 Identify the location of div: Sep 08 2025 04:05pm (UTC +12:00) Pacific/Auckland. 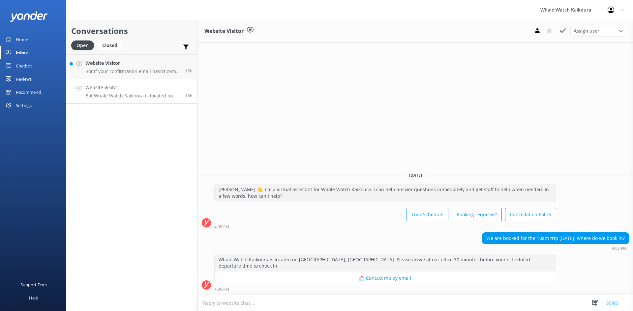
(385, 227).